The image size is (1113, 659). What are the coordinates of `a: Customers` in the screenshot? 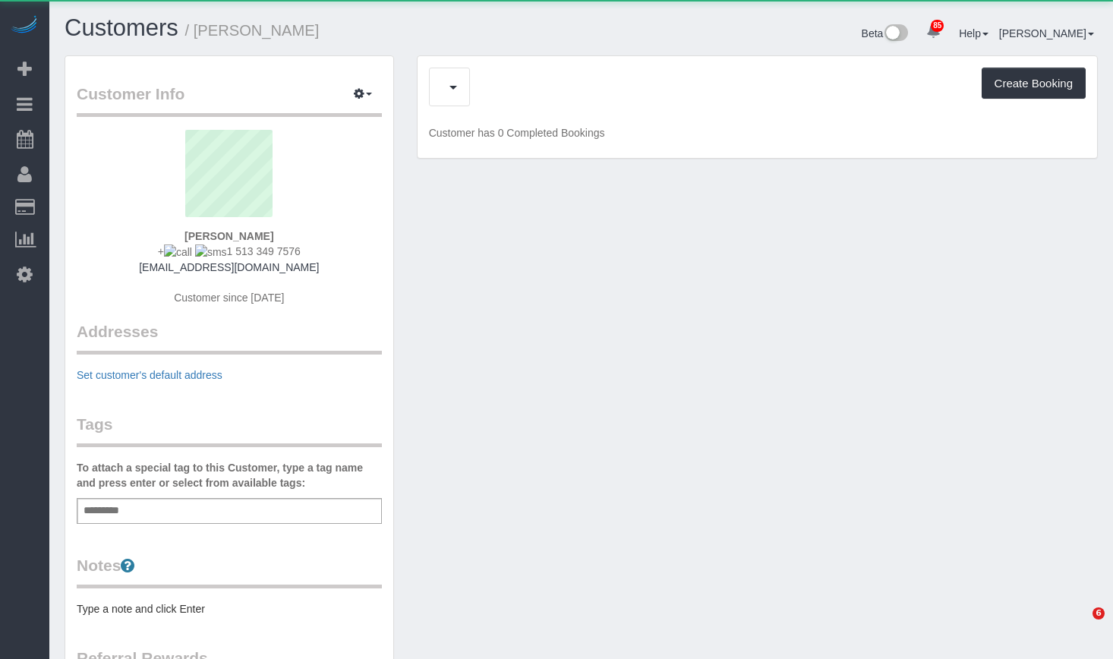 It's located at (121, 27).